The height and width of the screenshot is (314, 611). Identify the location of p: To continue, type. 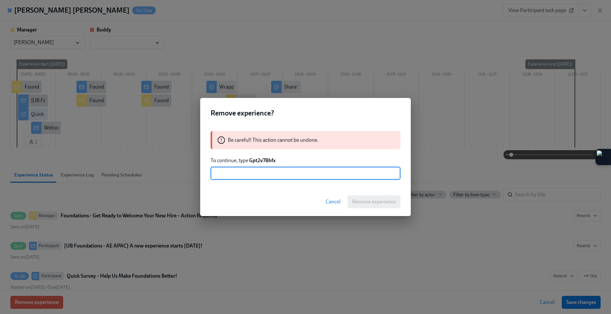
(306, 160).